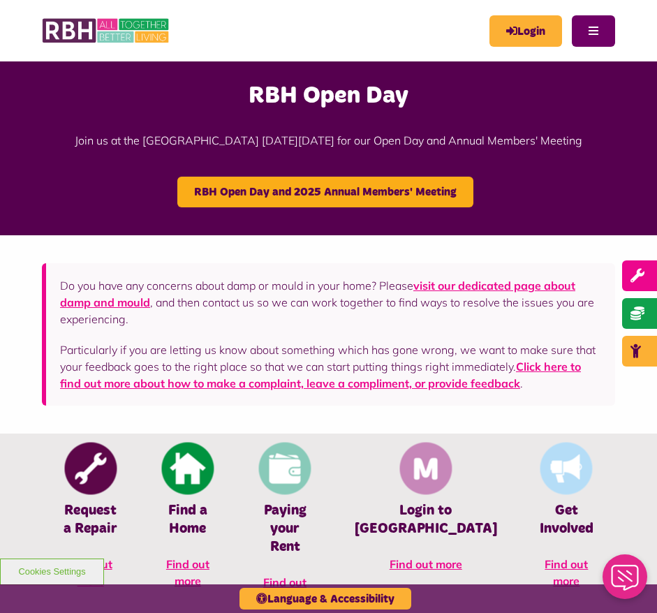 This screenshot has width=657, height=613. I want to click on a: RBH Open Day and 2025 Annual Members' Meeting, so click(325, 192).